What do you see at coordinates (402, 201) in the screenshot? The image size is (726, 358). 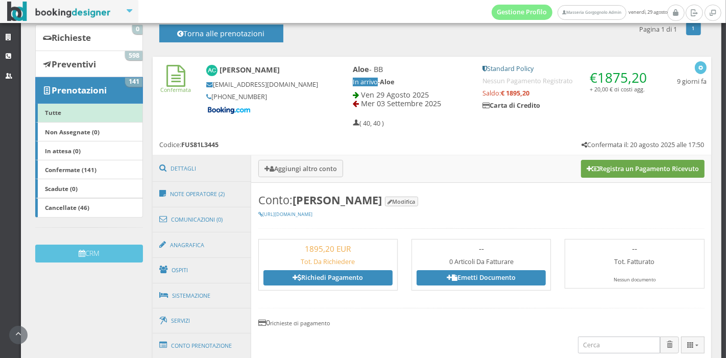 I see `button: Modifica` at bounding box center [402, 201].